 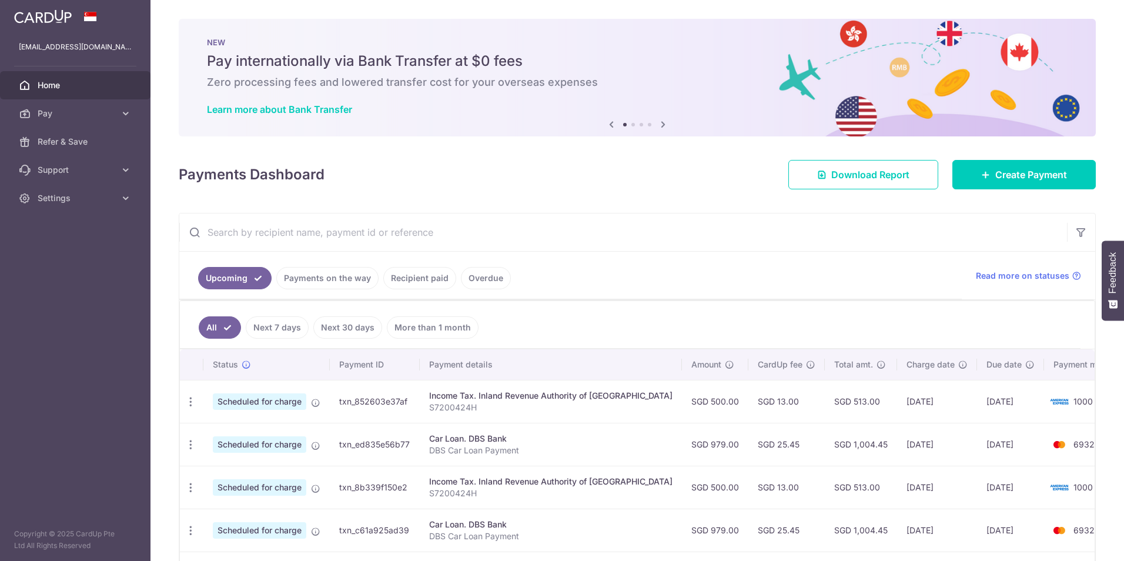 I want to click on a: Download Report, so click(x=863, y=175).